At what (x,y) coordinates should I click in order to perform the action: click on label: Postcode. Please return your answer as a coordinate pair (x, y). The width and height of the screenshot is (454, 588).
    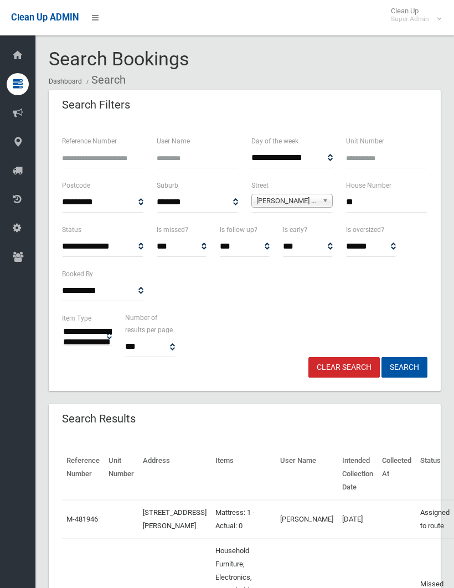
    Looking at the image, I should click on (76, 185).